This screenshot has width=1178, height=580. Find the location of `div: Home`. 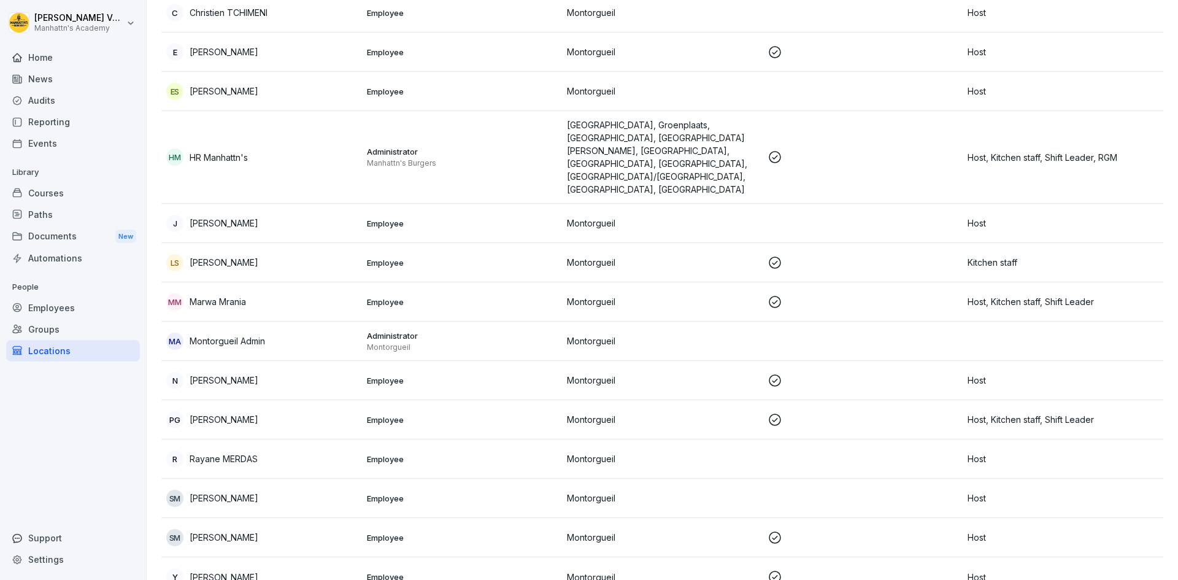

div: Home is located at coordinates (73, 57).